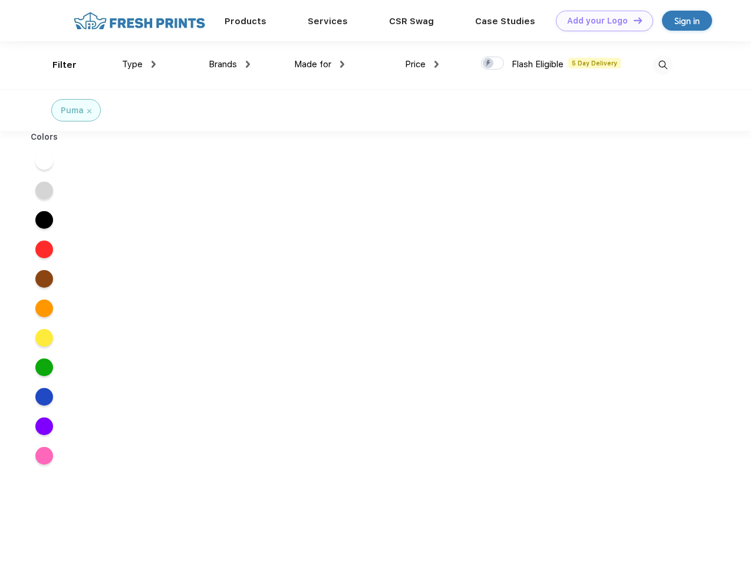 The image size is (751, 566). I want to click on a: Sign in, so click(687, 21).